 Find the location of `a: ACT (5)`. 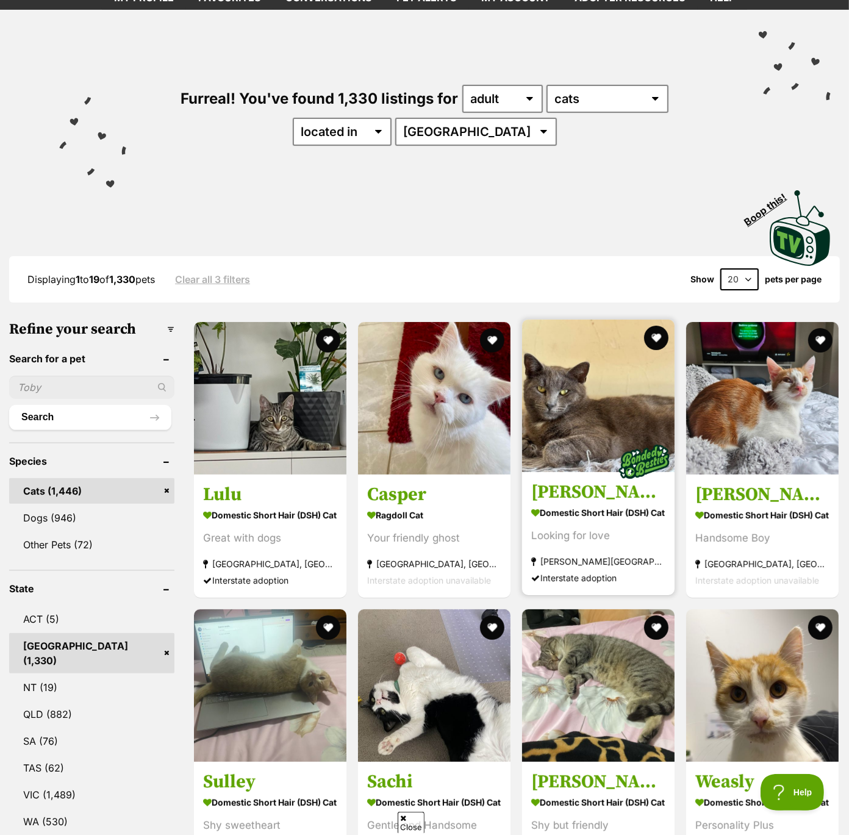

a: ACT (5) is located at coordinates (91, 619).